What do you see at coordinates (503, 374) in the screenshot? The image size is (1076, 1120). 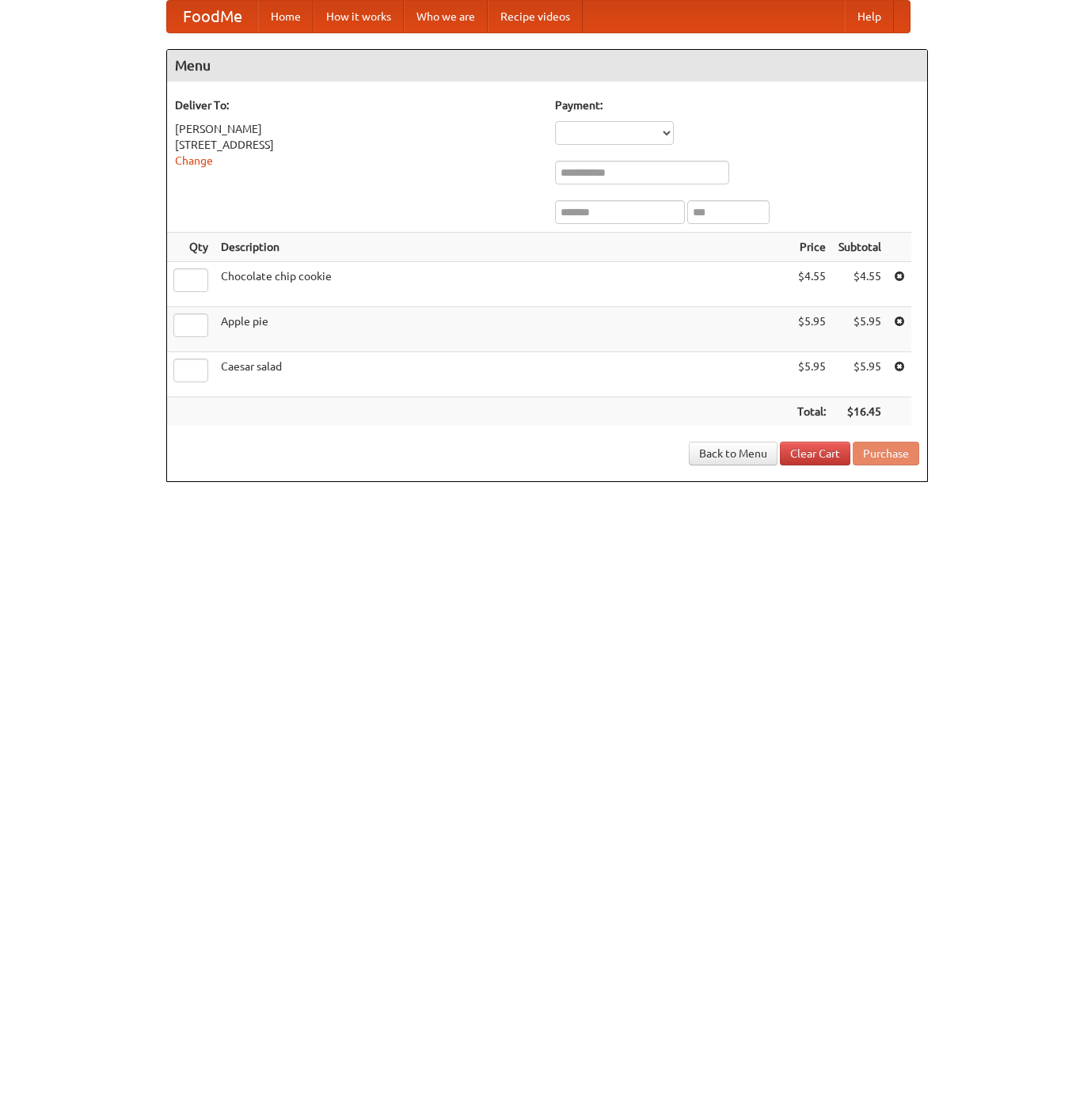 I see `td: Caesar salad` at bounding box center [503, 374].